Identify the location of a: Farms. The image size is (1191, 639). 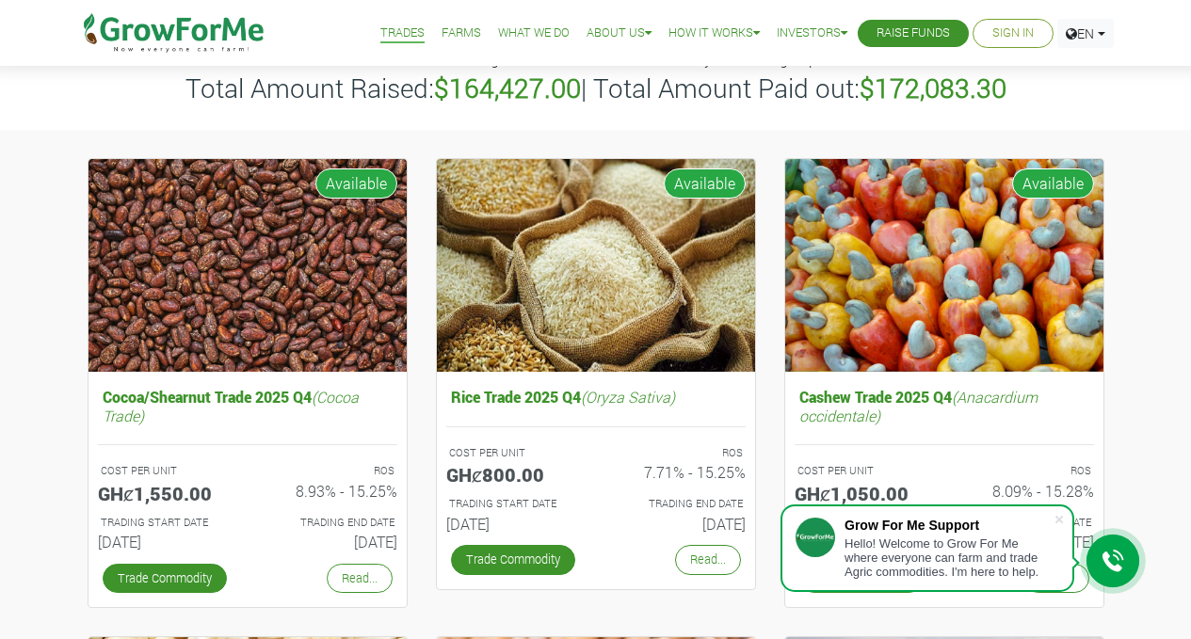
(461, 33).